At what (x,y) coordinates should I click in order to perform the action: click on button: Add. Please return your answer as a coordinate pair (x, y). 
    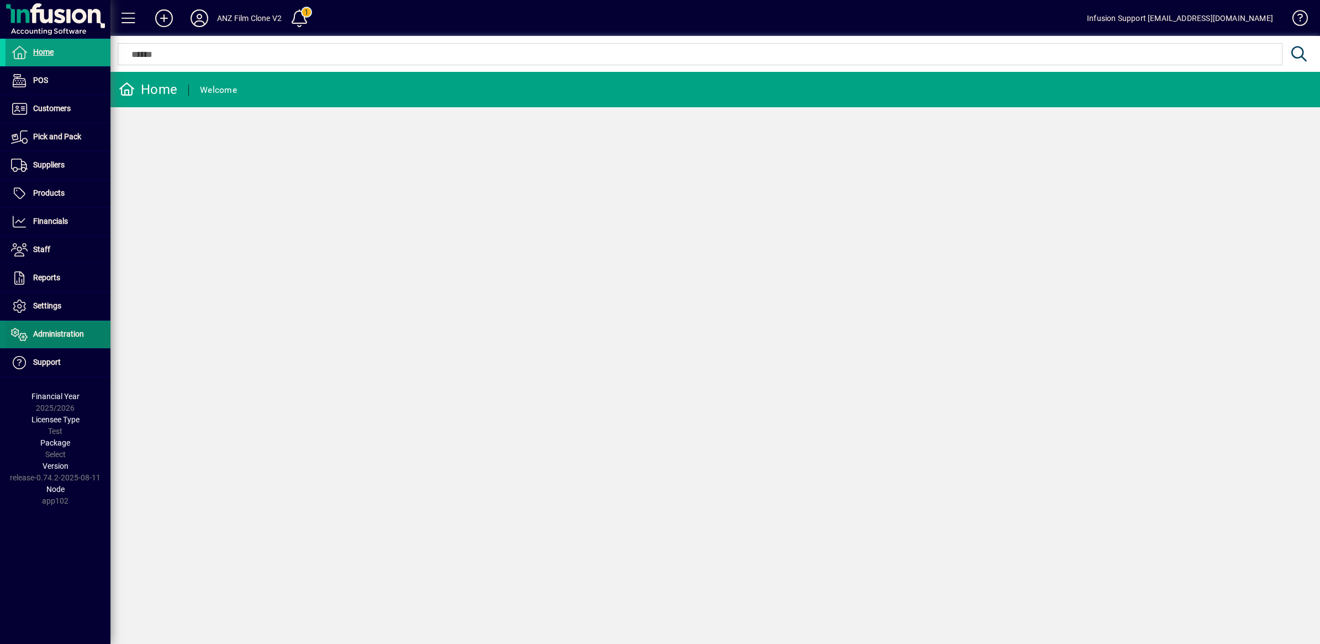
    Looking at the image, I should click on (164, 18).